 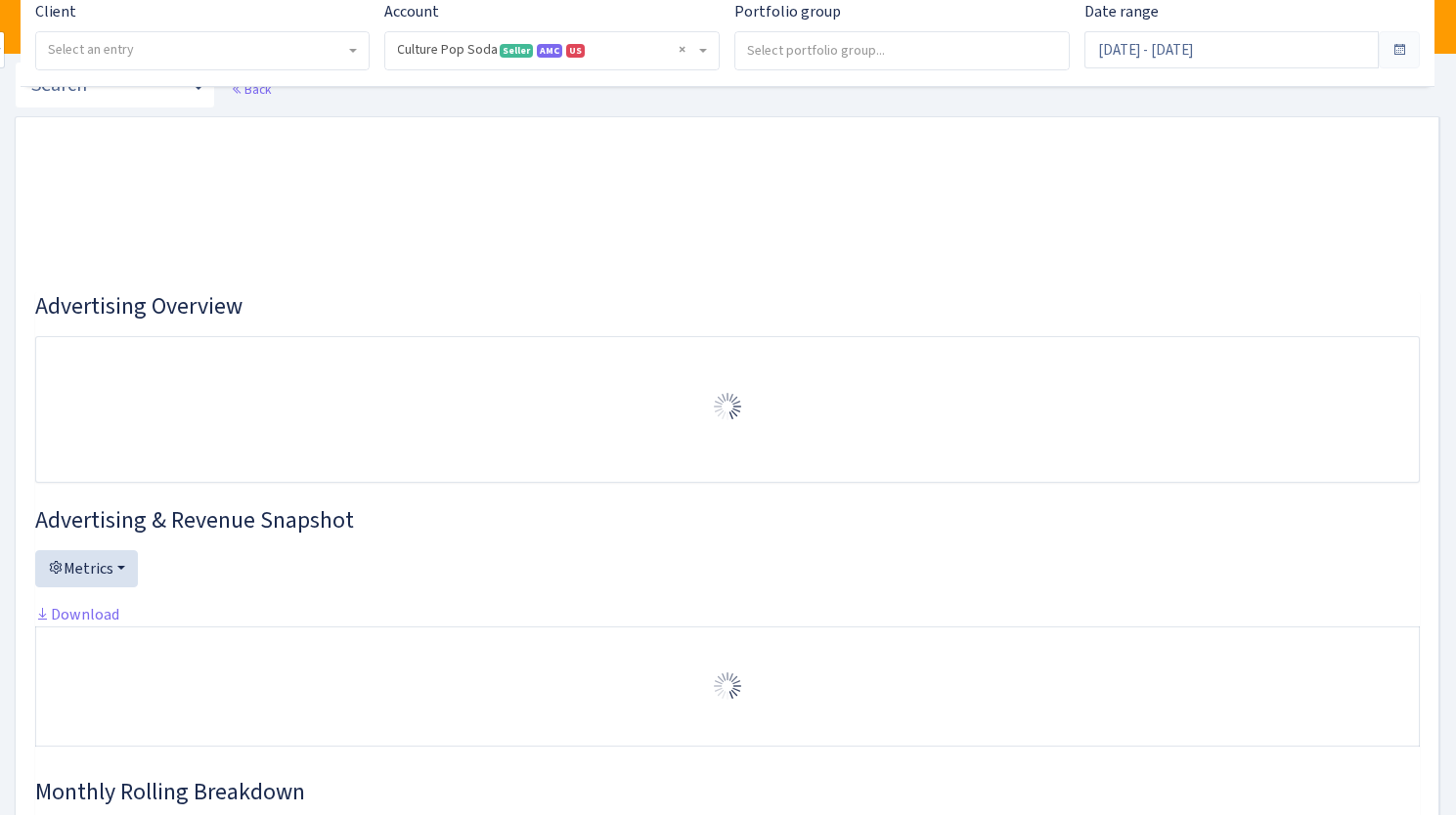 I want to click on h3: Widget #2, so click(x=728, y=520).